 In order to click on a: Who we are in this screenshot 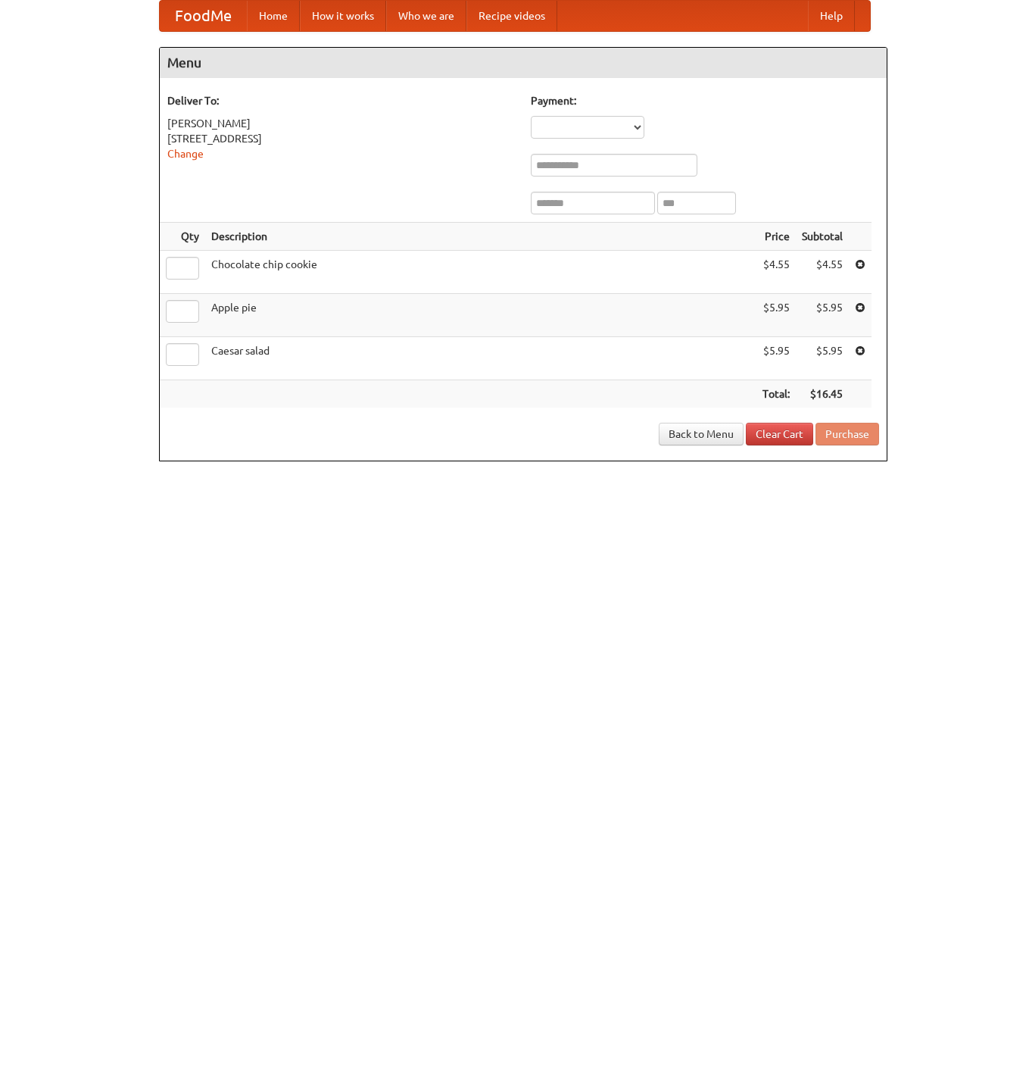, I will do `click(426, 16)`.